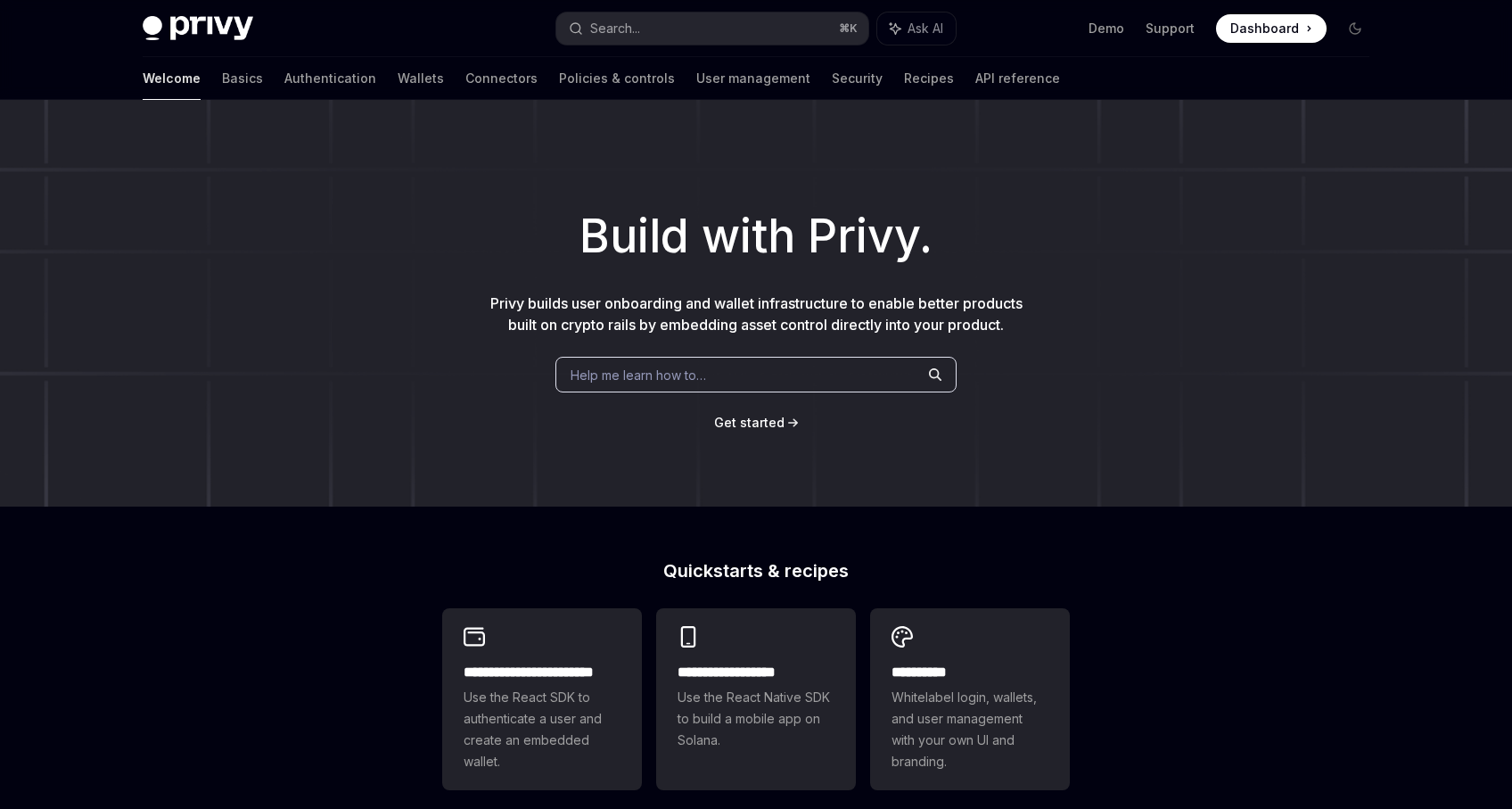 This screenshot has width=1512, height=809. Describe the element at coordinates (925, 29) in the screenshot. I see `span: Ask AI` at that location.